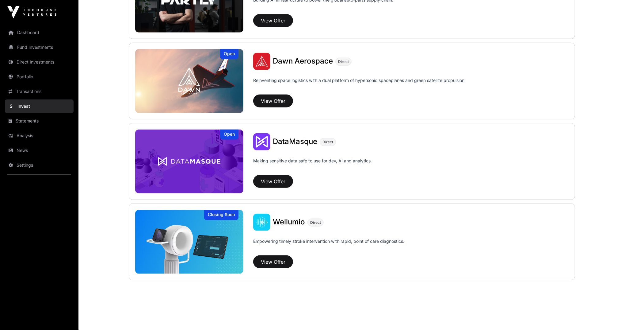  Describe the element at coordinates (221, 215) in the screenshot. I see `div: Closing Soon` at that location.